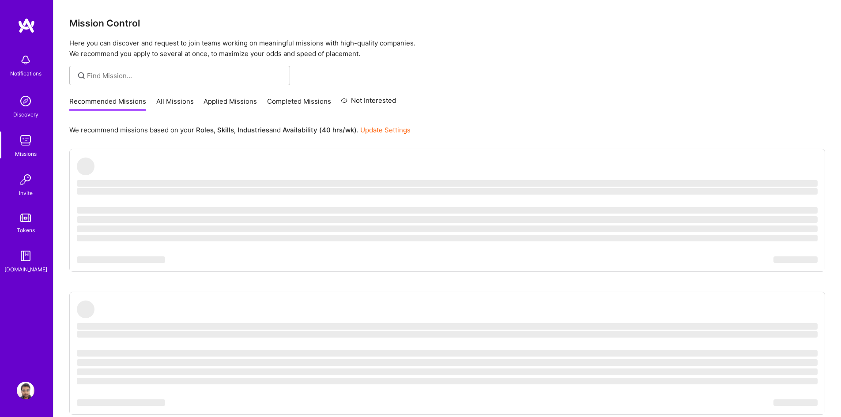 This screenshot has width=841, height=417. I want to click on div: Missions, so click(26, 154).